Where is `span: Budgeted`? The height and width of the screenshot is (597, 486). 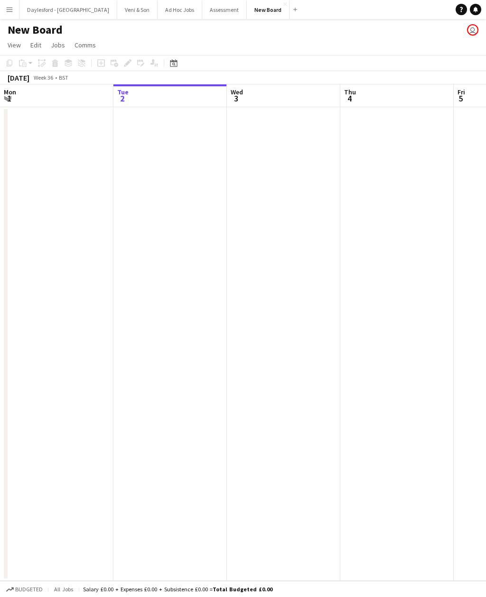 span: Budgeted is located at coordinates (29, 590).